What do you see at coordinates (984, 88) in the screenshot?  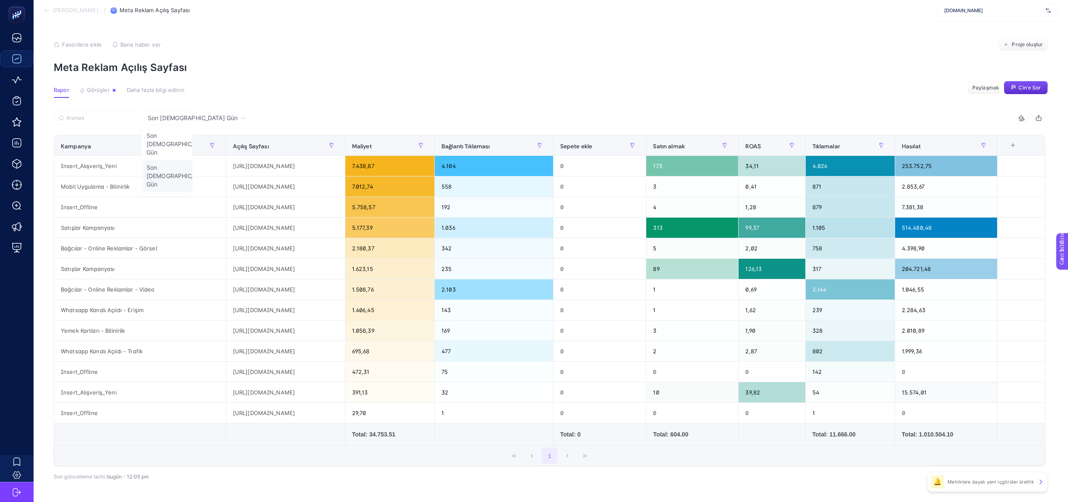 I see `button: Paylaşmak` at bounding box center [984, 88].